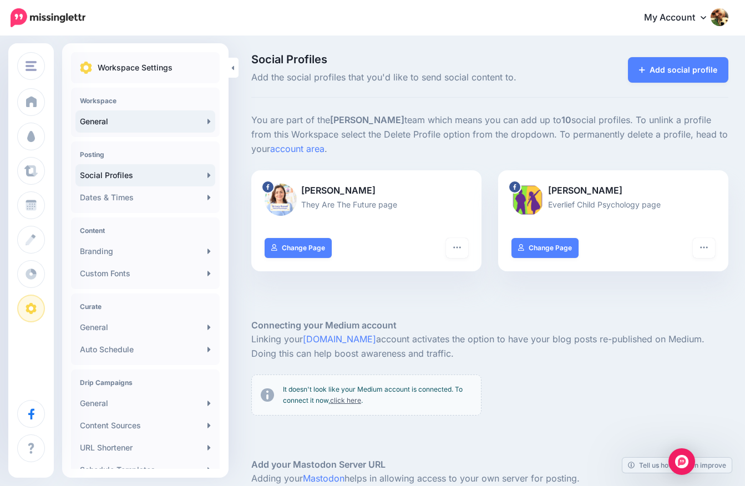 The height and width of the screenshot is (486, 745). What do you see at coordinates (490, 347) in the screenshot?
I see `p: Linking your account activates the option to have your blog posts re-published on Medium. Doing t...` at bounding box center [490, 347].